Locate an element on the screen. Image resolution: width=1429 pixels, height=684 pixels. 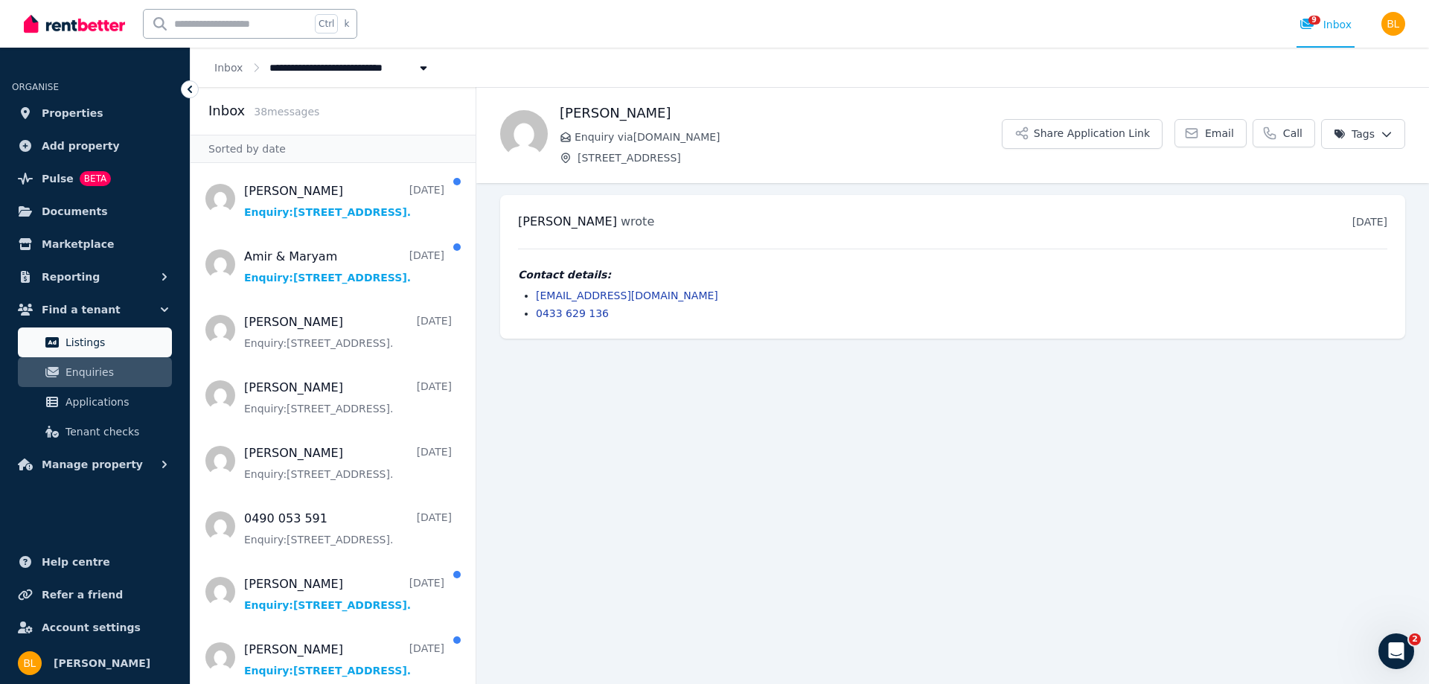
a: Properties is located at coordinates (95, 113).